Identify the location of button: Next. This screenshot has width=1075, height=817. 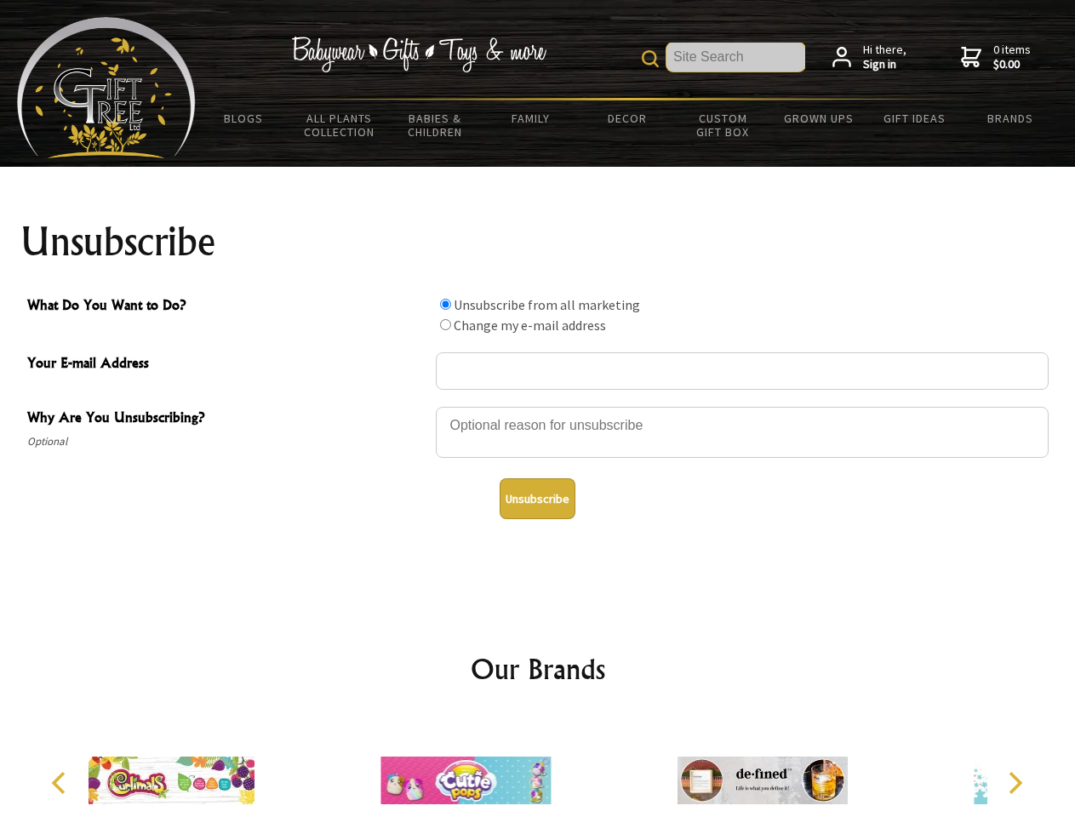
(1015, 783).